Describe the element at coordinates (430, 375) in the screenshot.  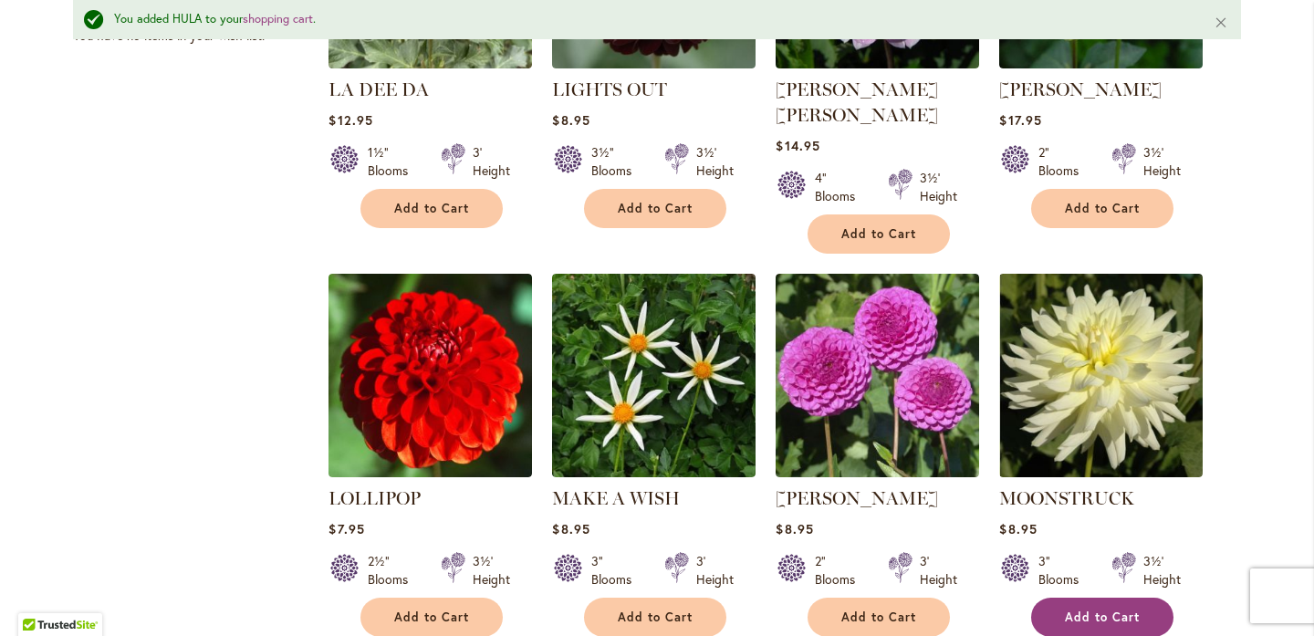
I see `img: LOLLIPOP` at that location.